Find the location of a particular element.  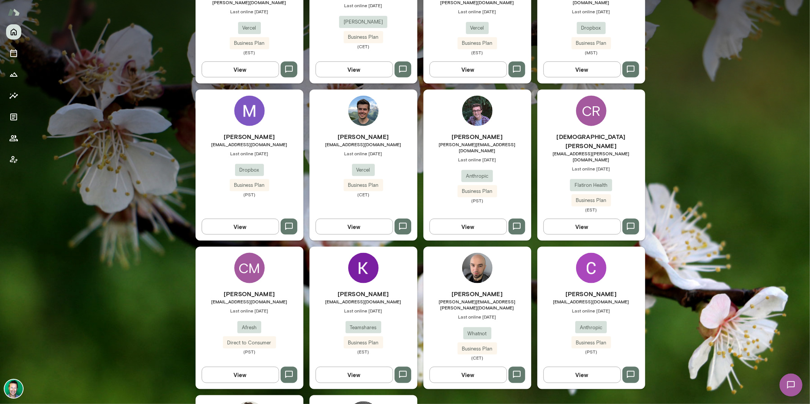

span: Teamshares is located at coordinates (363, 328).